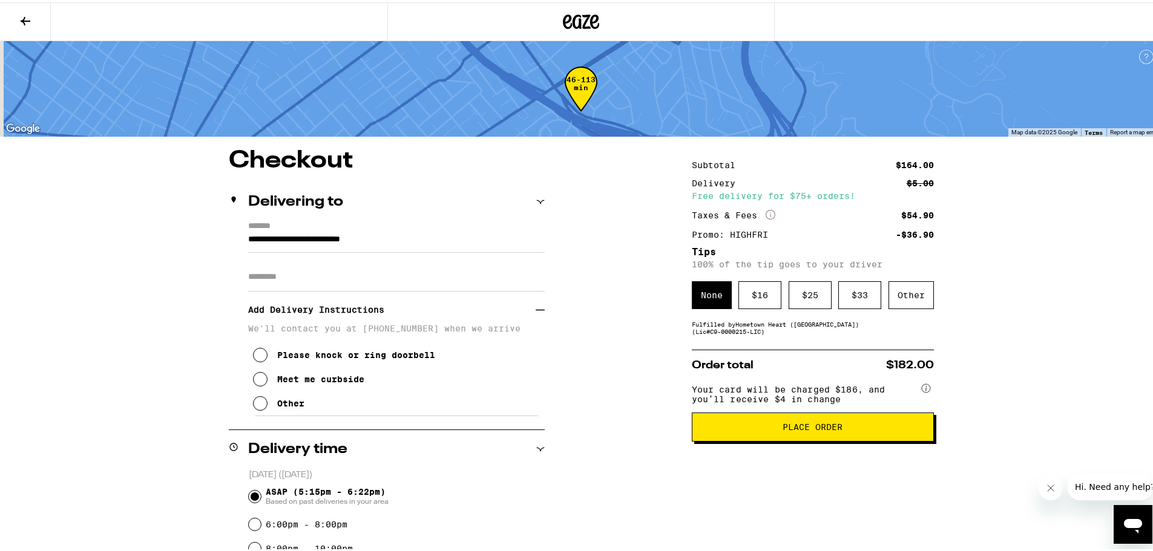 Image resolution: width=1153 pixels, height=551 pixels. I want to click on h3: Add Delivery Instructions, so click(392, 308).